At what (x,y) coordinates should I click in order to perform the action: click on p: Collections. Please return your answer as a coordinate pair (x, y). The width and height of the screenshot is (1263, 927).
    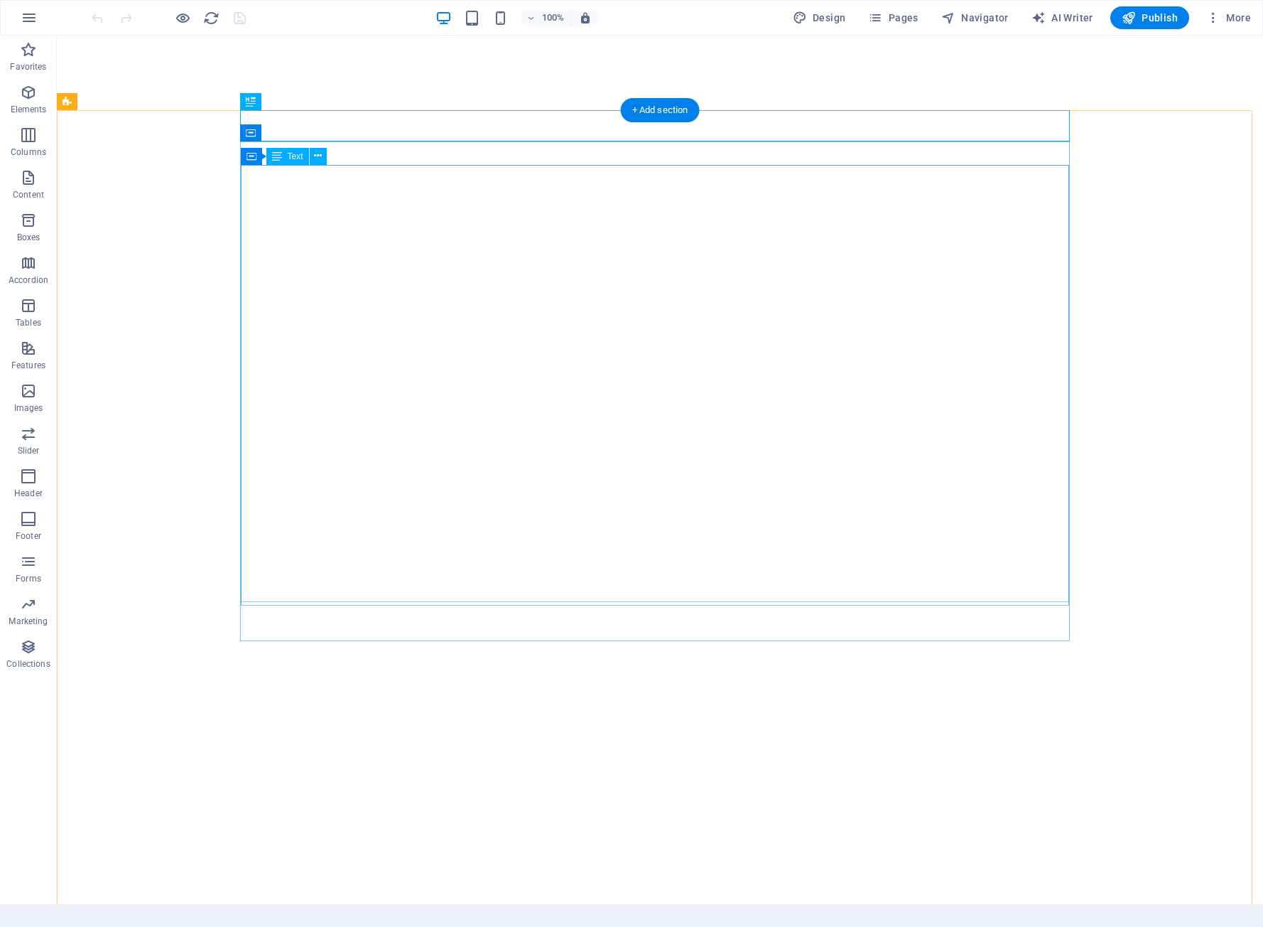
    Looking at the image, I should click on (28, 664).